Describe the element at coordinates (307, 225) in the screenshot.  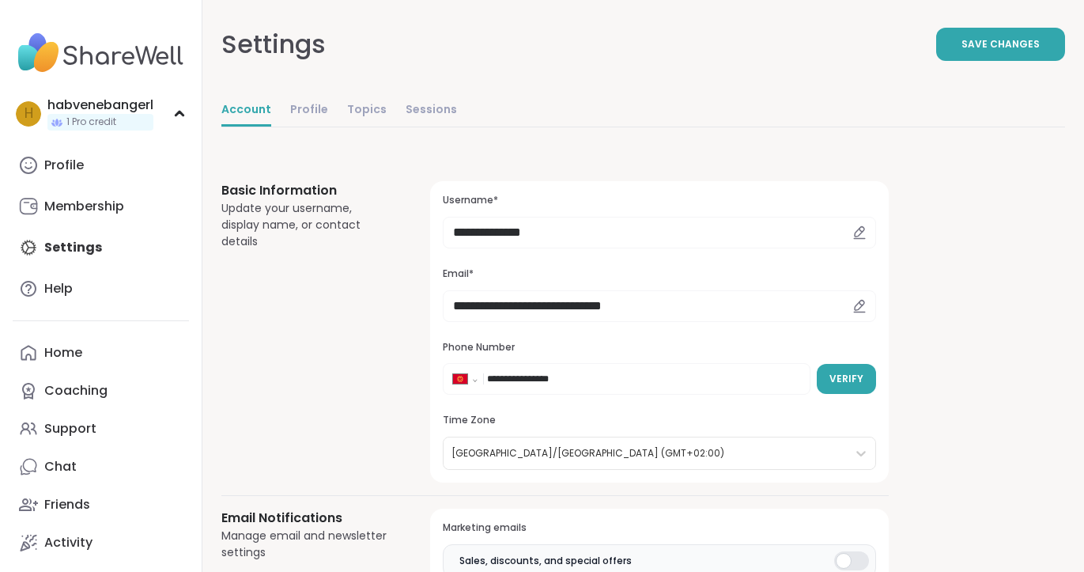
I see `div: Update your username, display name, or contact details` at that location.